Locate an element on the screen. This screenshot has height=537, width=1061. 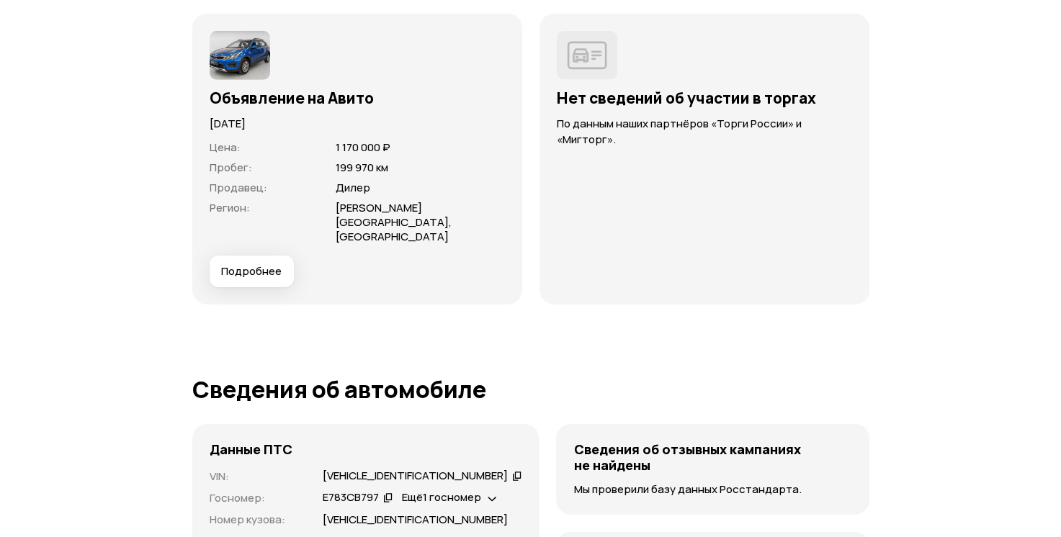
div: Е783СВ797 is located at coordinates (351, 497).